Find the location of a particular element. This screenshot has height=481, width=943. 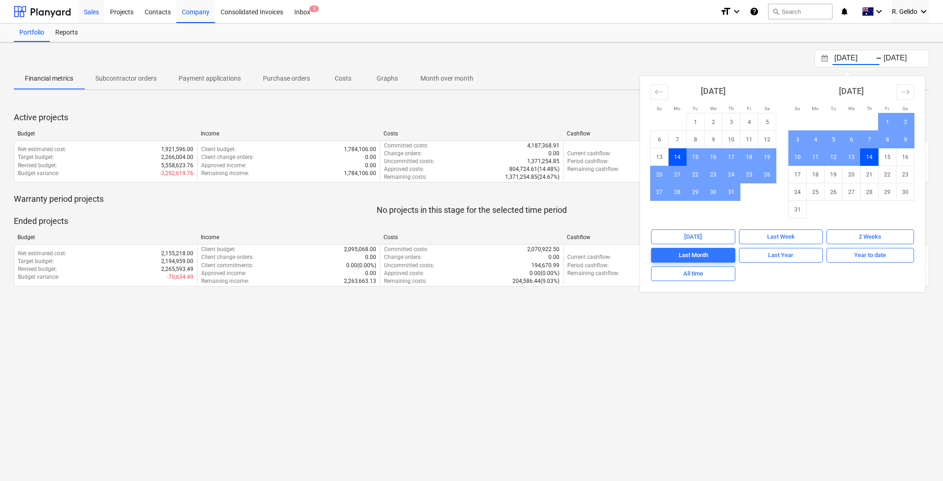

div: Costs is located at coordinates (471, 237).